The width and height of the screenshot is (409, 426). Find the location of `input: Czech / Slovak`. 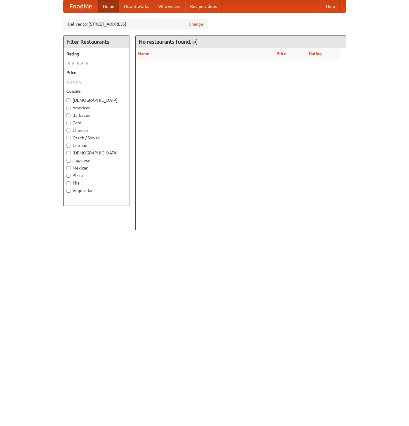

input: Czech / Slovak is located at coordinates (68, 138).